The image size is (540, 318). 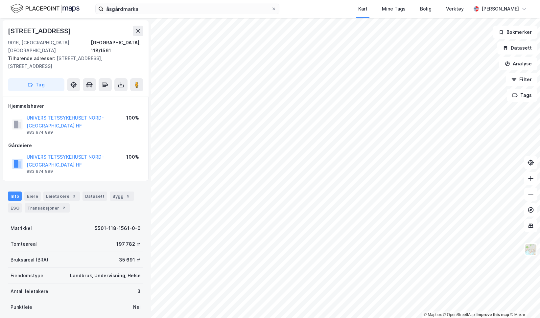 I want to click on div: Kontrollprogram for chat, so click(x=524, y=302).